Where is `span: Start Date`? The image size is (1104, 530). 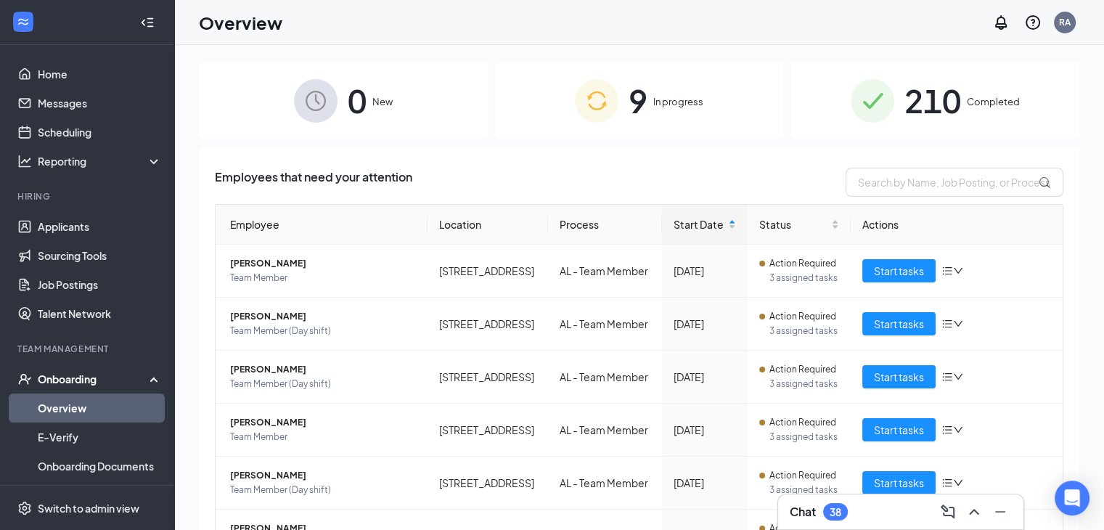
span: Start Date is located at coordinates (699, 224).